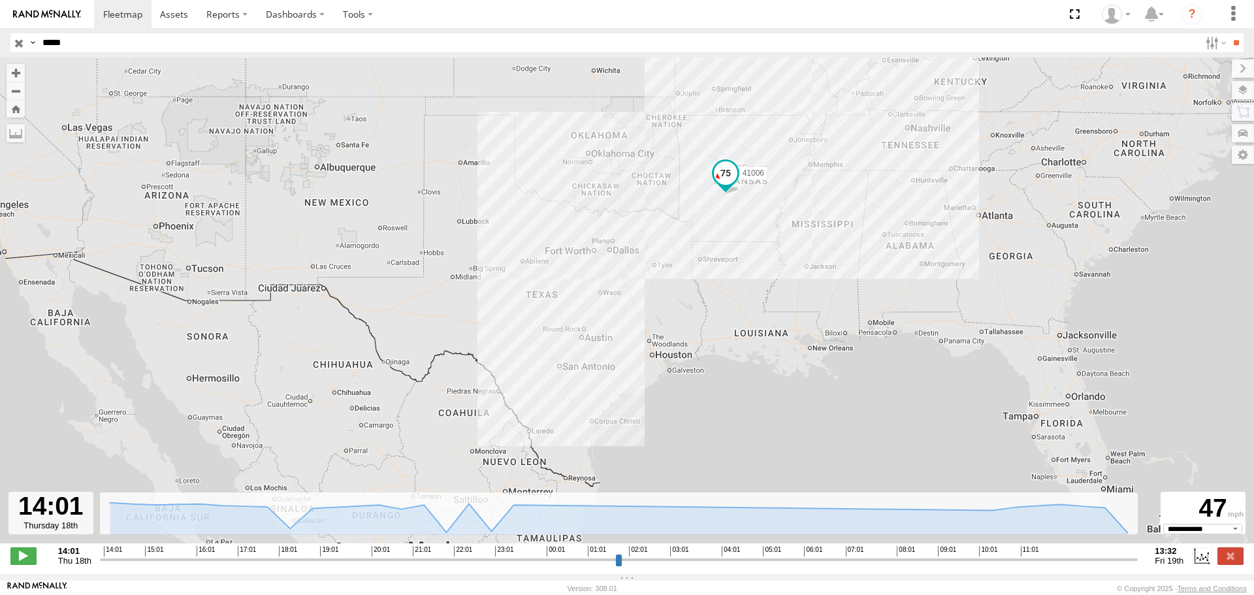  Describe the element at coordinates (1212, 588) in the screenshot. I see `a: Terms and Conditions` at that location.